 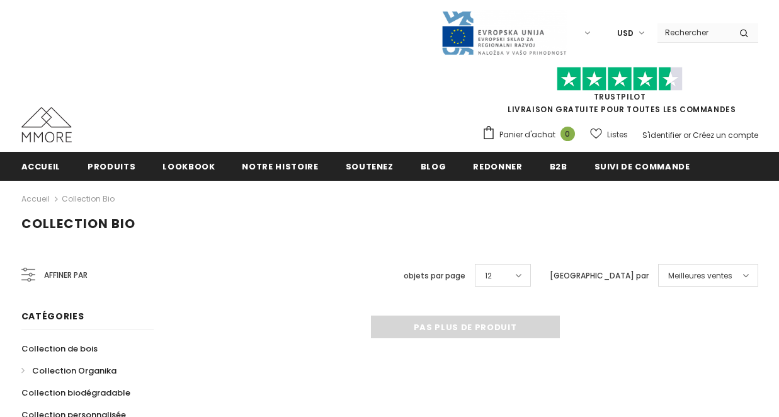 I want to click on a: Redonner, so click(x=497, y=166).